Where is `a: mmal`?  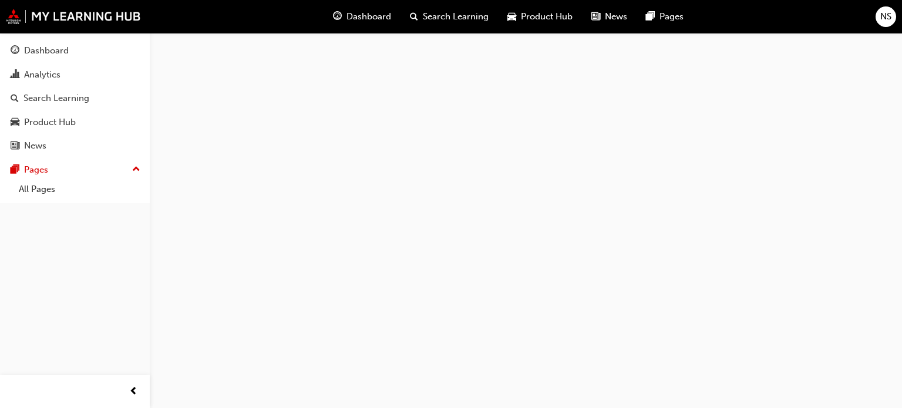
a: mmal is located at coordinates (73, 16).